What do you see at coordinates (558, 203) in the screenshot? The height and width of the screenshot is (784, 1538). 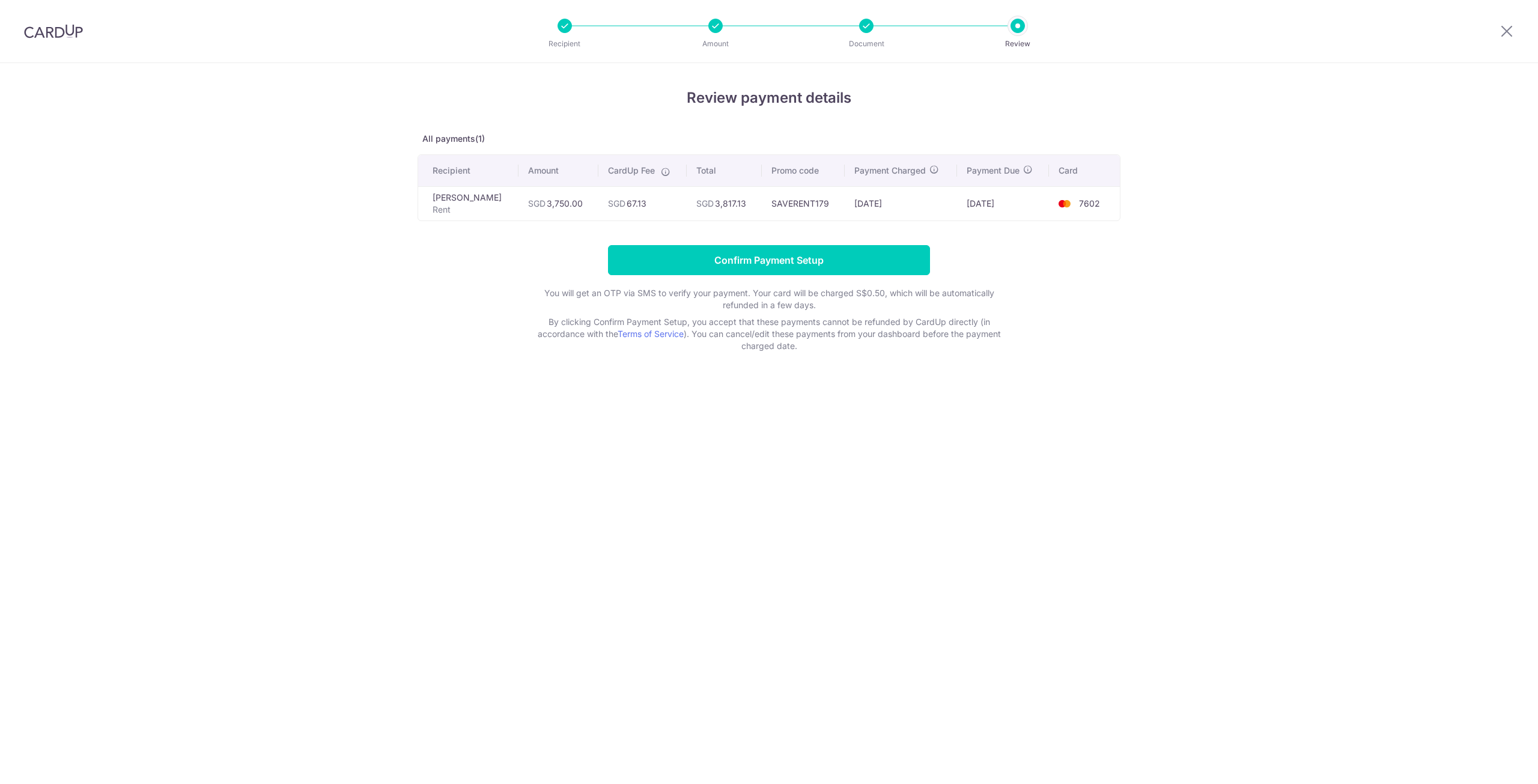 I see `td: 3,750.00` at bounding box center [558, 203].